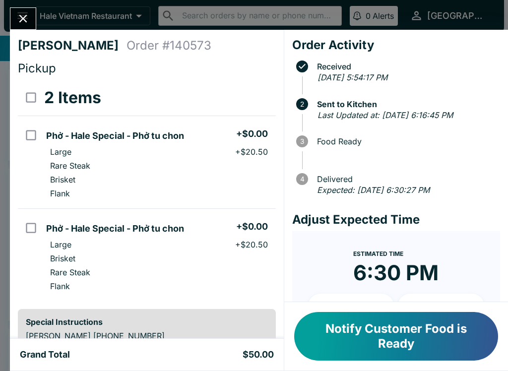 The height and width of the screenshot is (371, 508). I want to click on span: Sent to Kitchen, so click(406, 104).